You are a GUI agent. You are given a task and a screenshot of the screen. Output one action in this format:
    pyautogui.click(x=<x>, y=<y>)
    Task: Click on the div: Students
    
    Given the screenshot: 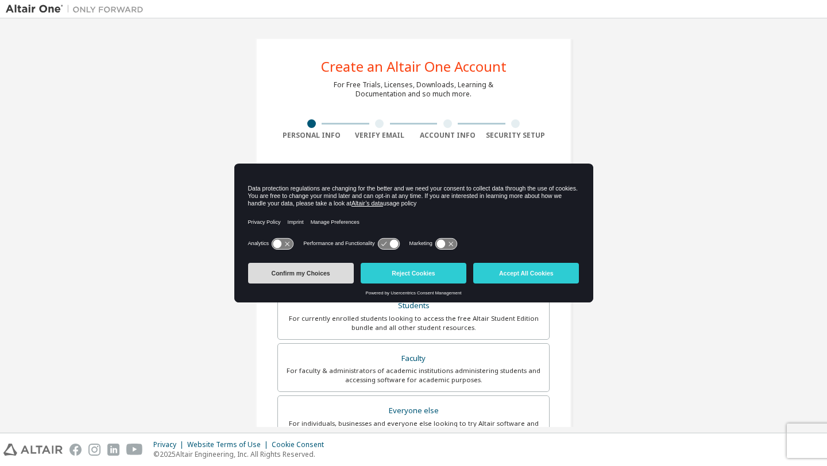 What is the action you would take?
    pyautogui.click(x=413, y=306)
    